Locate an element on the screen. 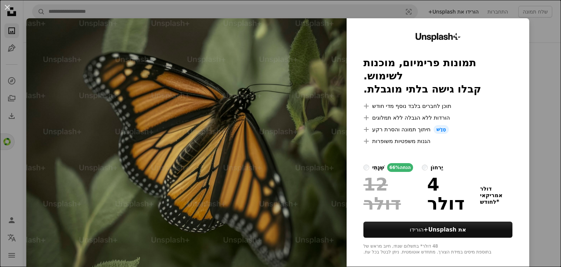 This screenshot has width=561, height=267. font: 4 דולר is located at coordinates (446, 194).